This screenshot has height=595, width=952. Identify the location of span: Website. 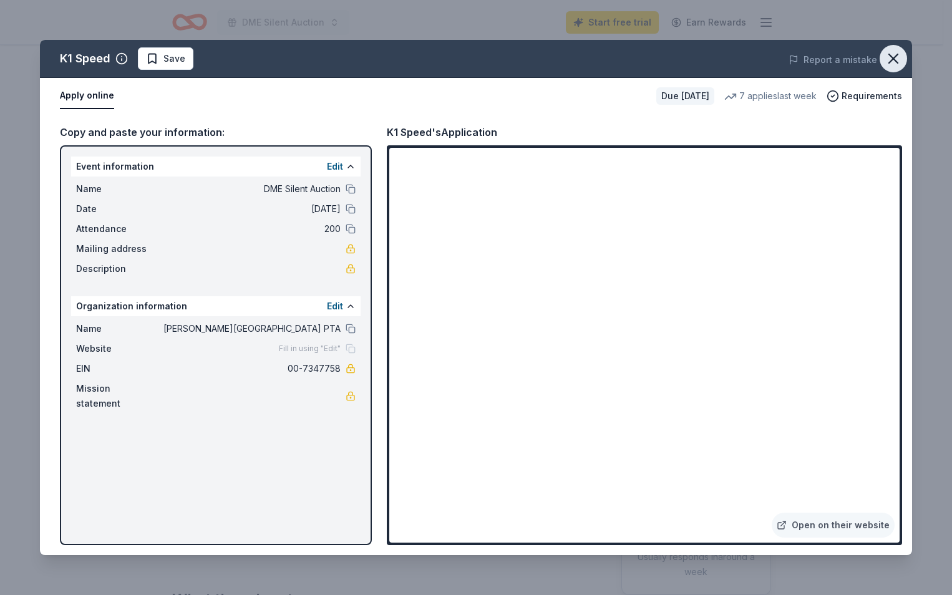
(118, 349).